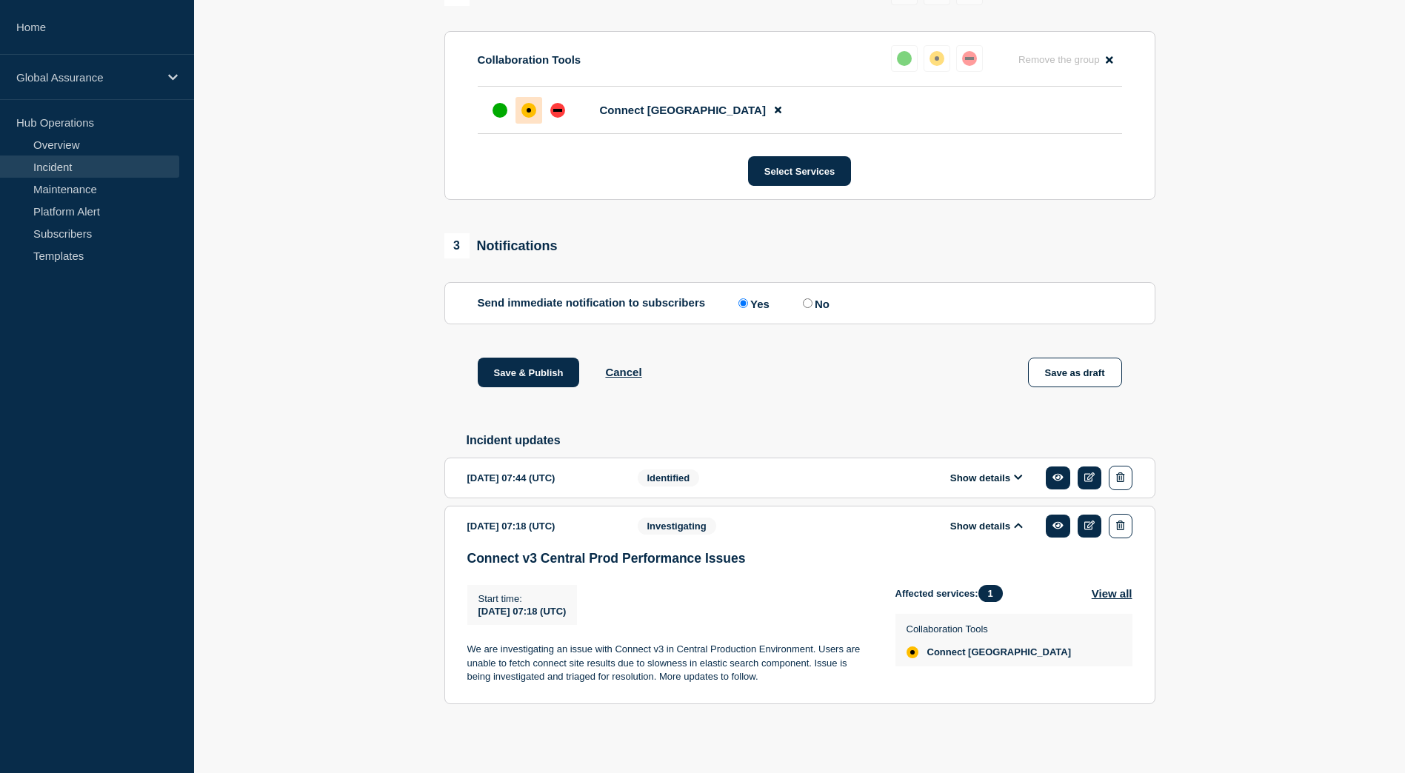 This screenshot has height=773, width=1405. Describe the element at coordinates (807, 303) in the screenshot. I see `input: No` at that location.